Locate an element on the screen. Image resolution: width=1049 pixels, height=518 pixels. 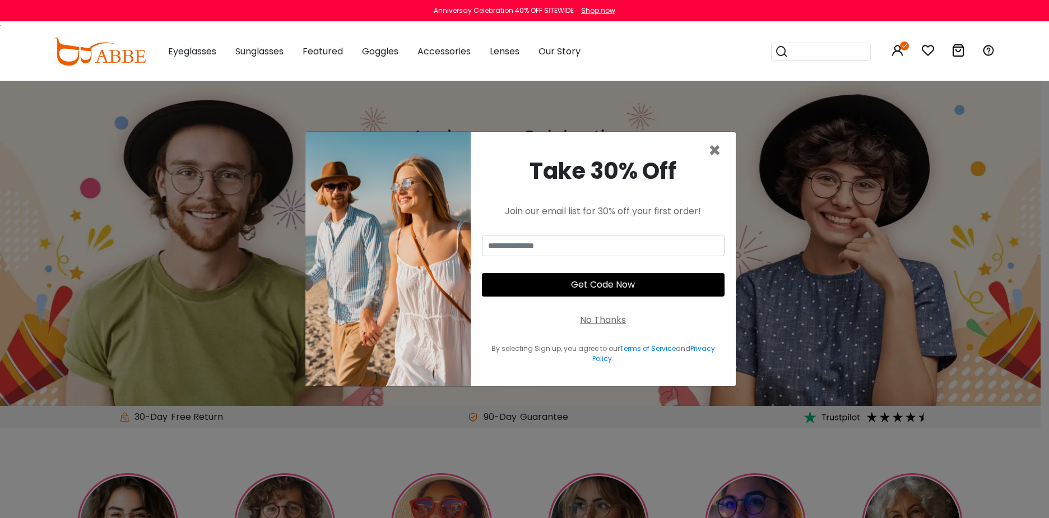
img: abbeglasses.com is located at coordinates (100, 52).